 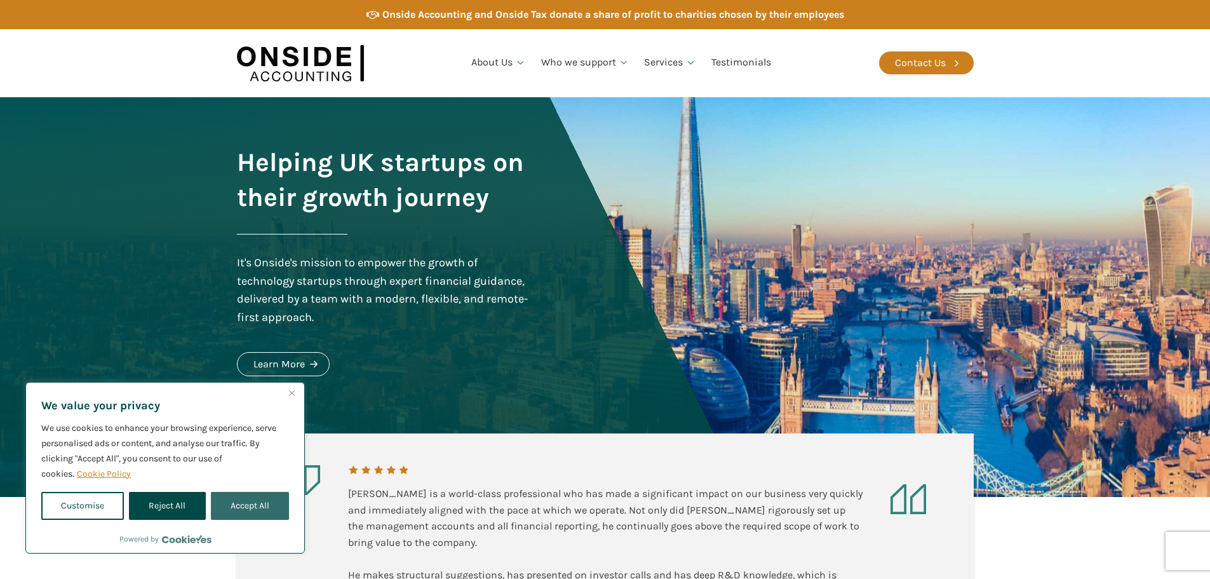 What do you see at coordinates (384, 180) in the screenshot?
I see `h1: Helping UK startups on their growth journey` at bounding box center [384, 180].